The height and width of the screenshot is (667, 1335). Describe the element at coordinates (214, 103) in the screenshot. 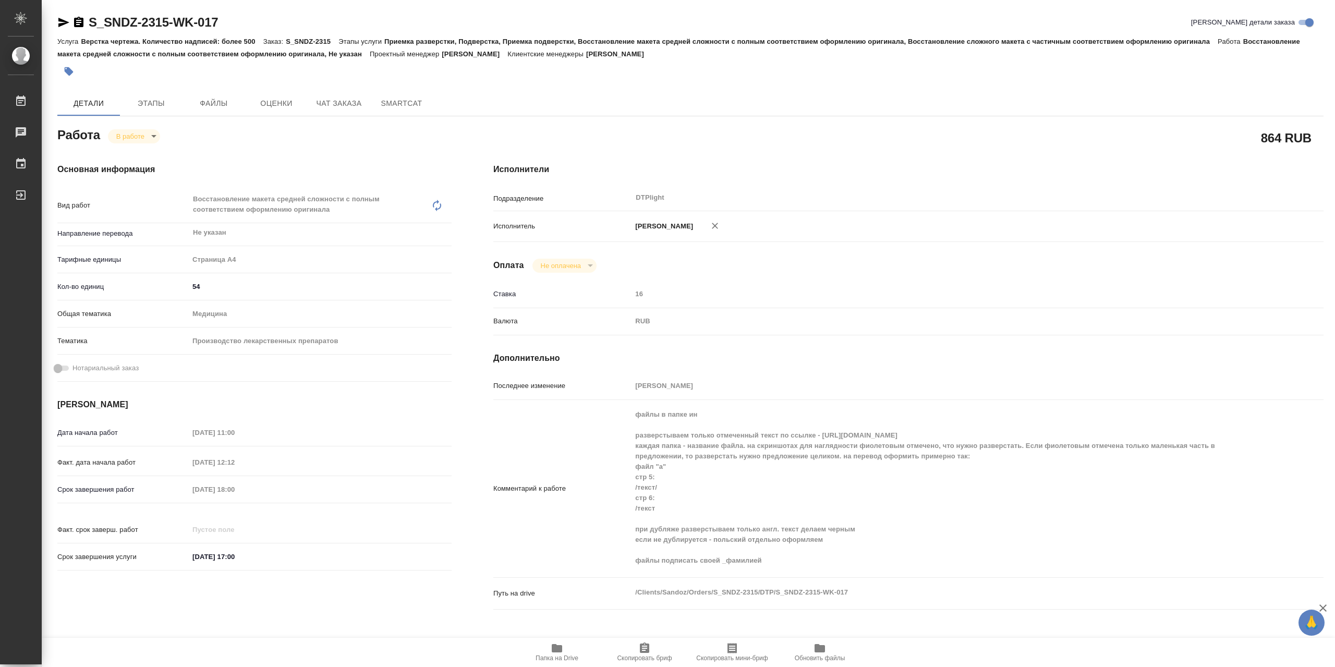

I see `span: Файлы` at that location.